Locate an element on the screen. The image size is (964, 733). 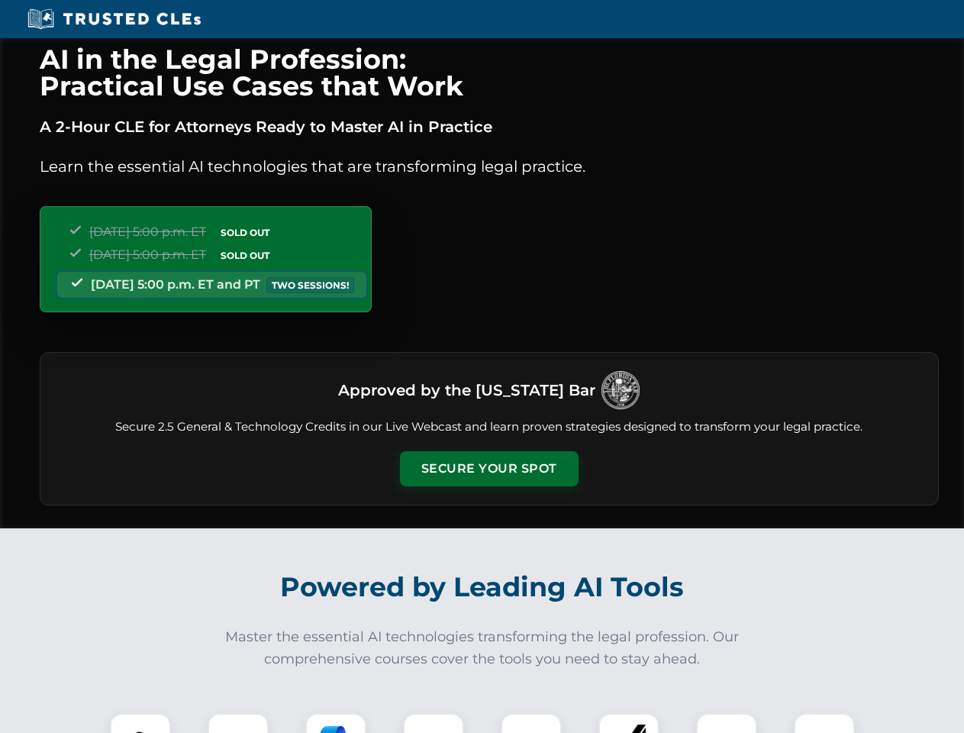
h2: Powered by Leading AI Tools is located at coordinates (483, 587).